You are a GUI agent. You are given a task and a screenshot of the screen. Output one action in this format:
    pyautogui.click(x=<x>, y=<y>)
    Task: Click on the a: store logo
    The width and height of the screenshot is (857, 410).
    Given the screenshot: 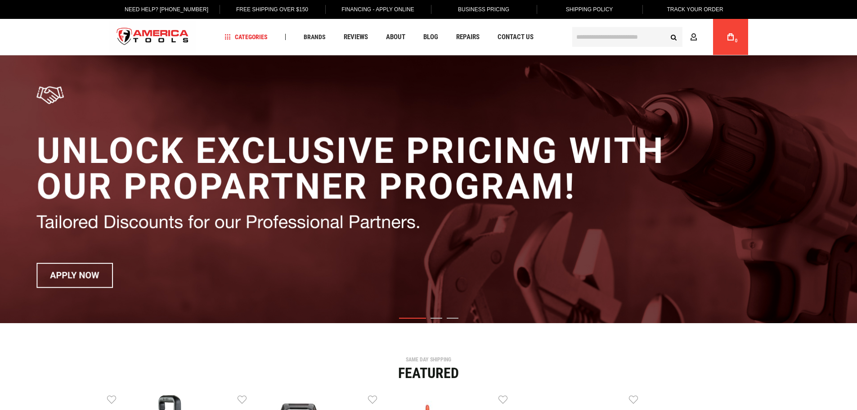 What is the action you would take?
    pyautogui.click(x=153, y=37)
    